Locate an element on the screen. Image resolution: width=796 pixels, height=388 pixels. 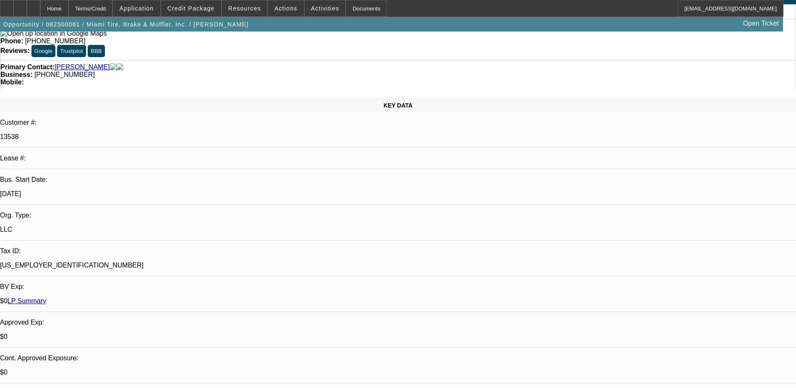
span: KEY DATA is located at coordinates (398, 105).